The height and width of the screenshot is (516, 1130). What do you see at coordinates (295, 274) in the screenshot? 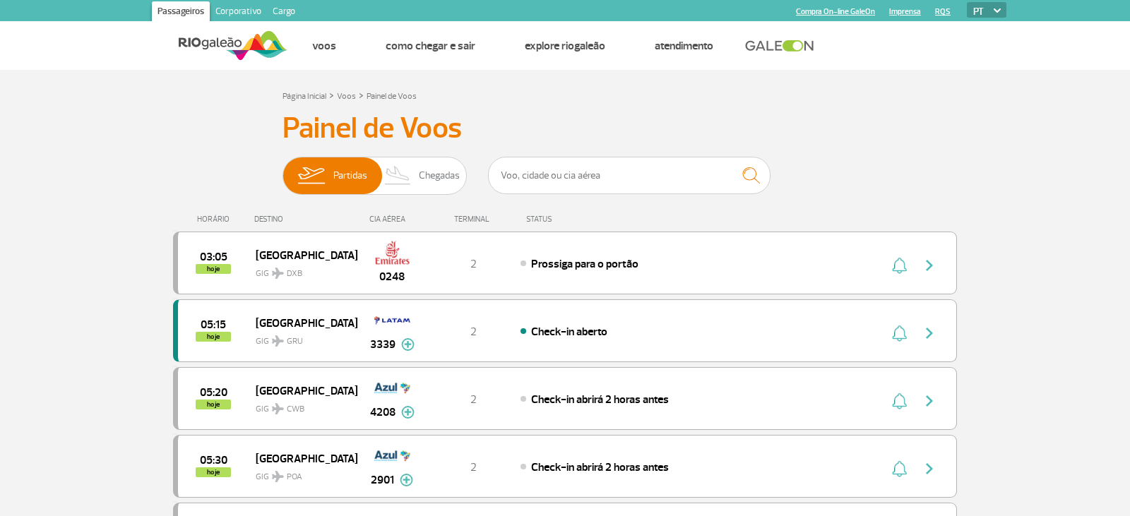
I see `span: DXB` at bounding box center [295, 274].